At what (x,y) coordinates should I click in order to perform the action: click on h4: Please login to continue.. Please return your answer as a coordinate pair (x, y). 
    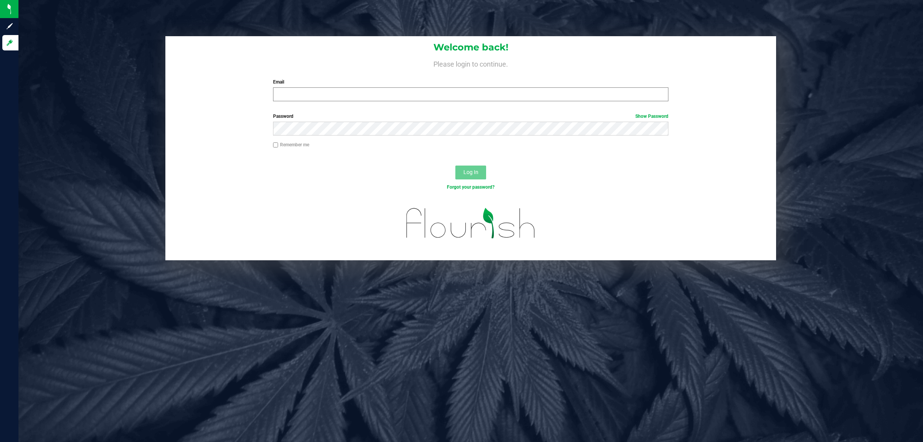
    Looking at the image, I should click on (471, 63).